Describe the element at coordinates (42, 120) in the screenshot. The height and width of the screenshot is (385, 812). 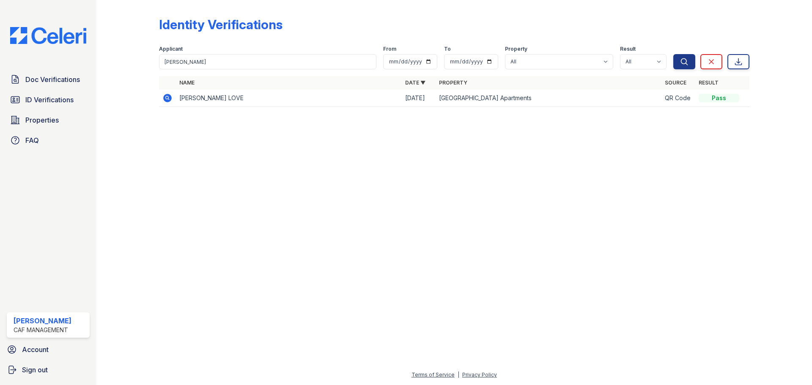
I see `span: Properties` at that location.